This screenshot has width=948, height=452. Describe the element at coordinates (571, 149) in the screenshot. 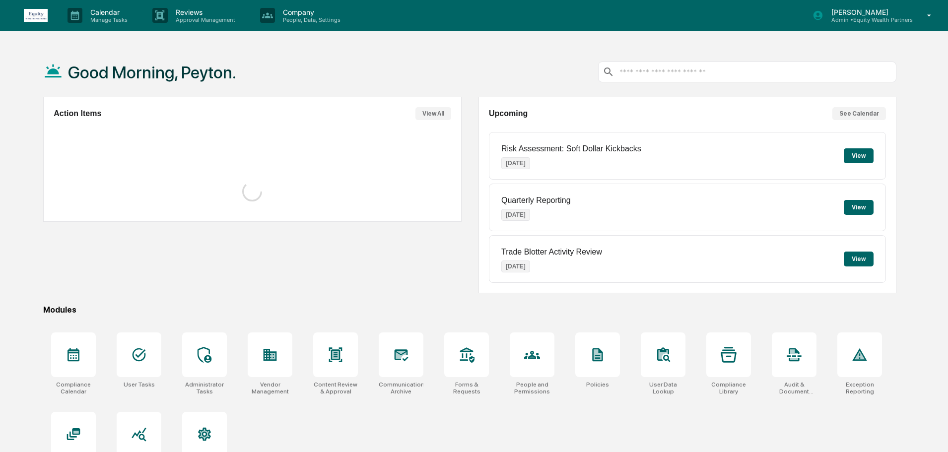

I see `p: Risk Assessment: Soft Dollar Kickbacks` at that location.